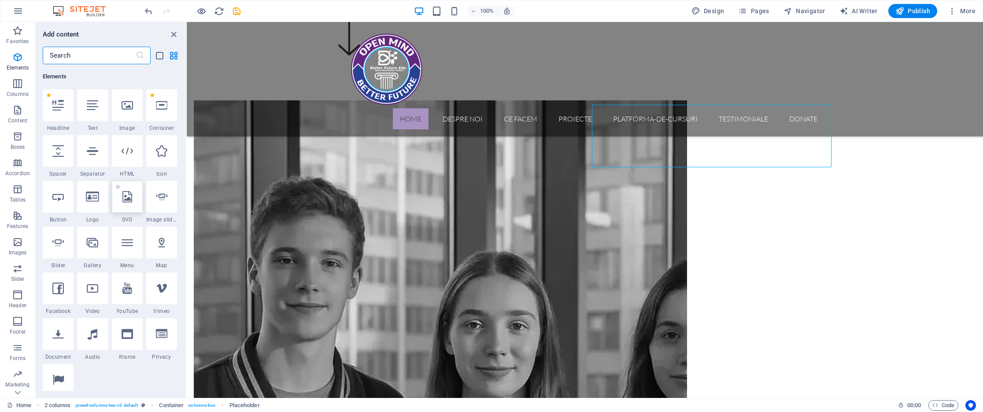  Describe the element at coordinates (971, 406) in the screenshot. I see `button: Usercentrics` at that location.